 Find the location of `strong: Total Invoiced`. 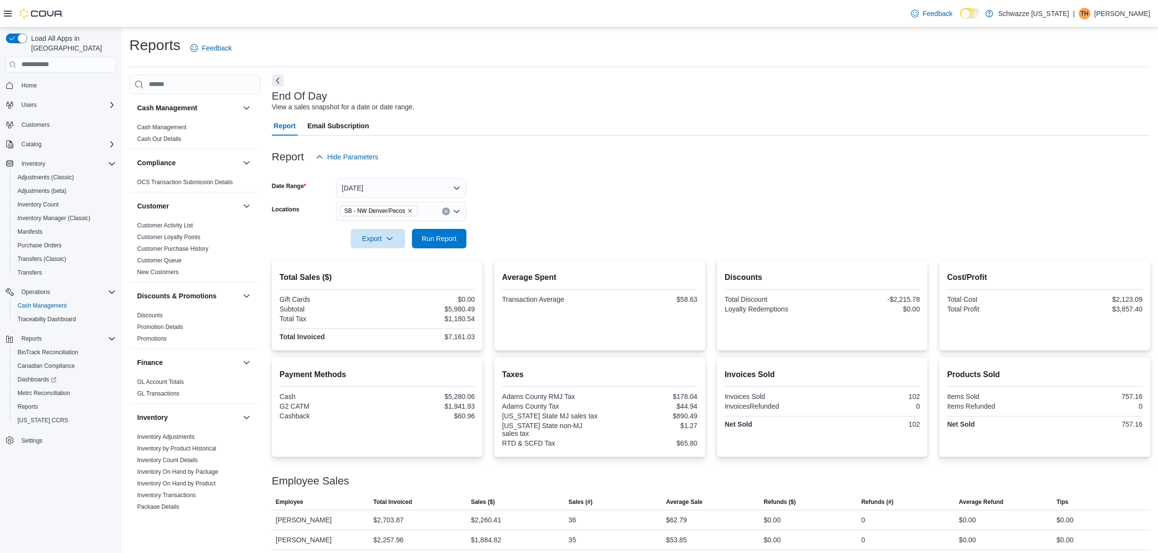

strong: Total Invoiced is located at coordinates (302, 337).